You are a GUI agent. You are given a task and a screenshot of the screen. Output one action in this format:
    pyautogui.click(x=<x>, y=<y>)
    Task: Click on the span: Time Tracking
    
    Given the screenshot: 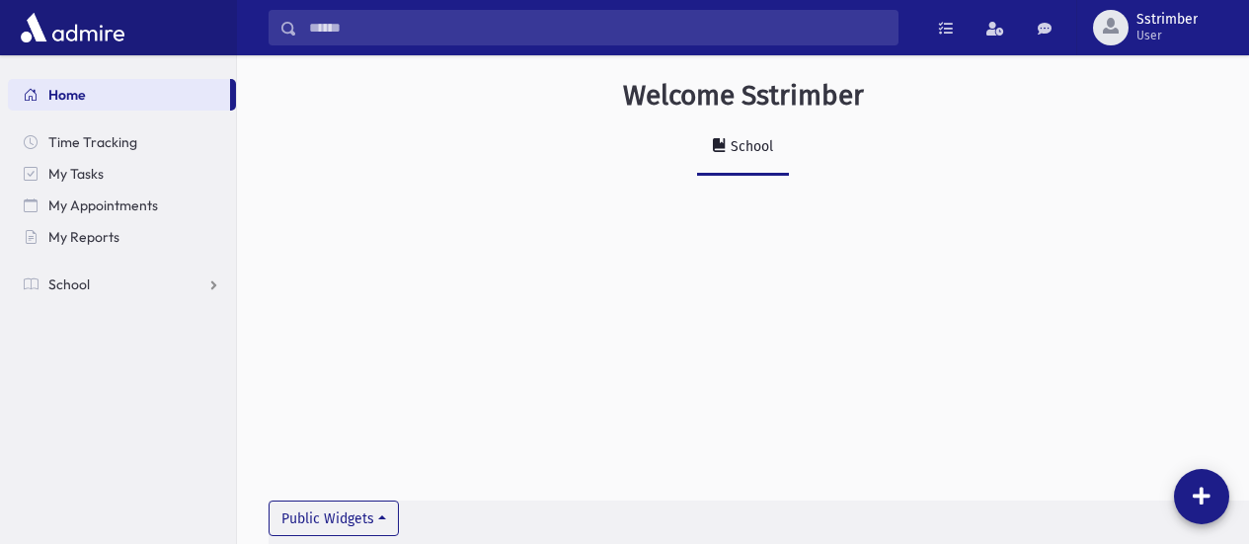 What is the action you would take?
    pyautogui.click(x=93, y=142)
    